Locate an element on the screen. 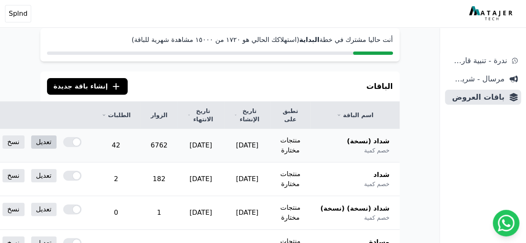 Image resolution: width=526 pixels, height=243 pixels. img: MatajerTech Logo is located at coordinates (491, 14).